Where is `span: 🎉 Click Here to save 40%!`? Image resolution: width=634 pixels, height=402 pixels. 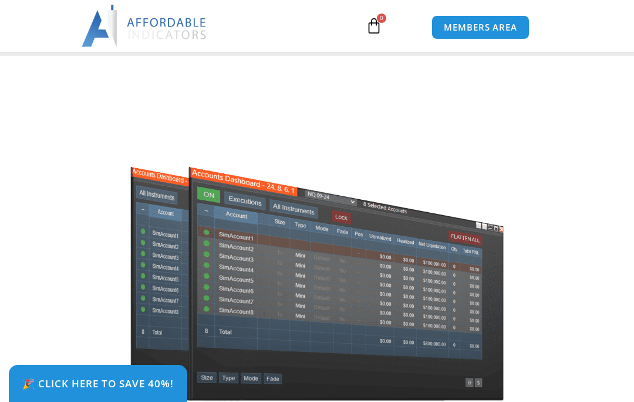 span: 🎉 Click Here to save 40%! is located at coordinates (98, 383).